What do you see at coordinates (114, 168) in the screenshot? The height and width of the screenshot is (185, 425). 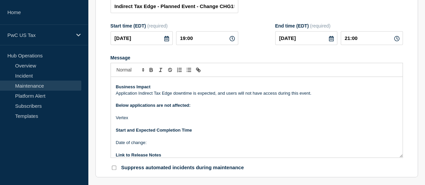 I see `input: Suppress automated incidents during maintenance` at bounding box center [114, 168].